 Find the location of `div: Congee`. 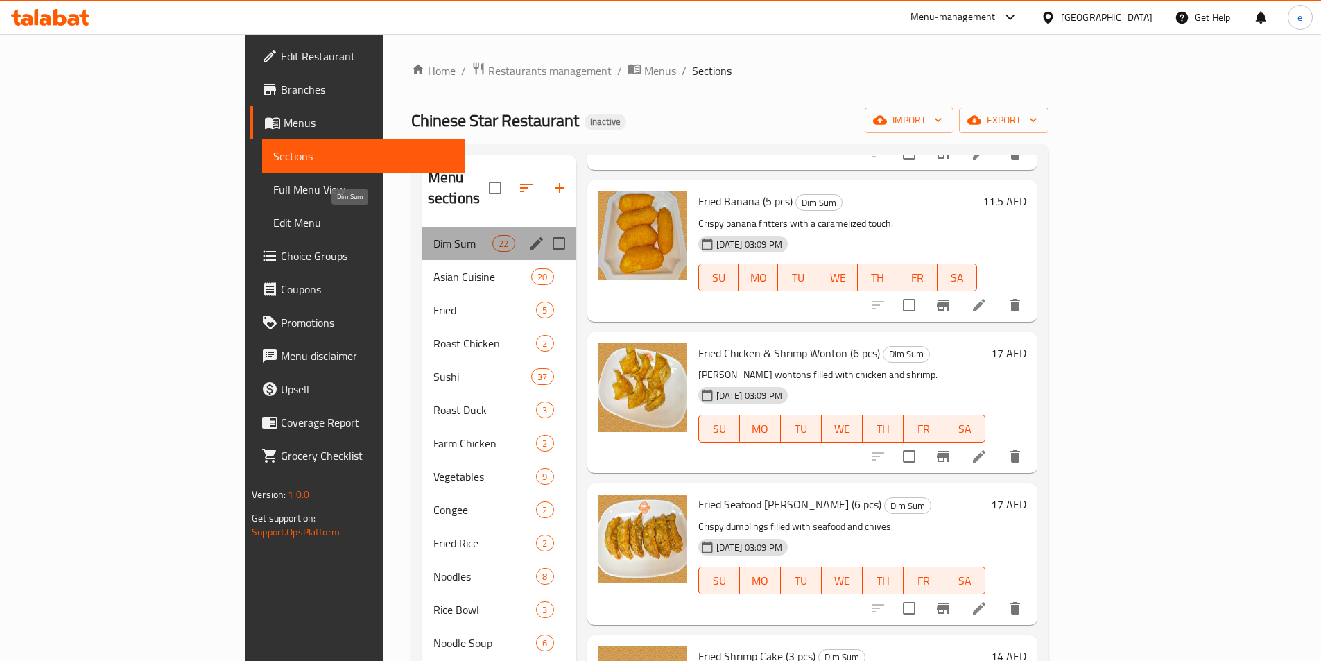

div: Congee is located at coordinates (485, 510).